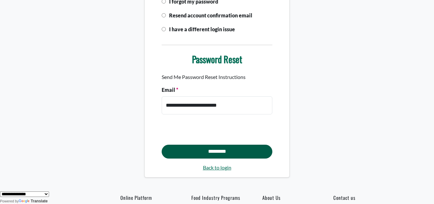 This screenshot has height=204, width=434. Describe the element at coordinates (217, 77) in the screenshot. I see `p: Send Me Password Reset Instructions` at that location.